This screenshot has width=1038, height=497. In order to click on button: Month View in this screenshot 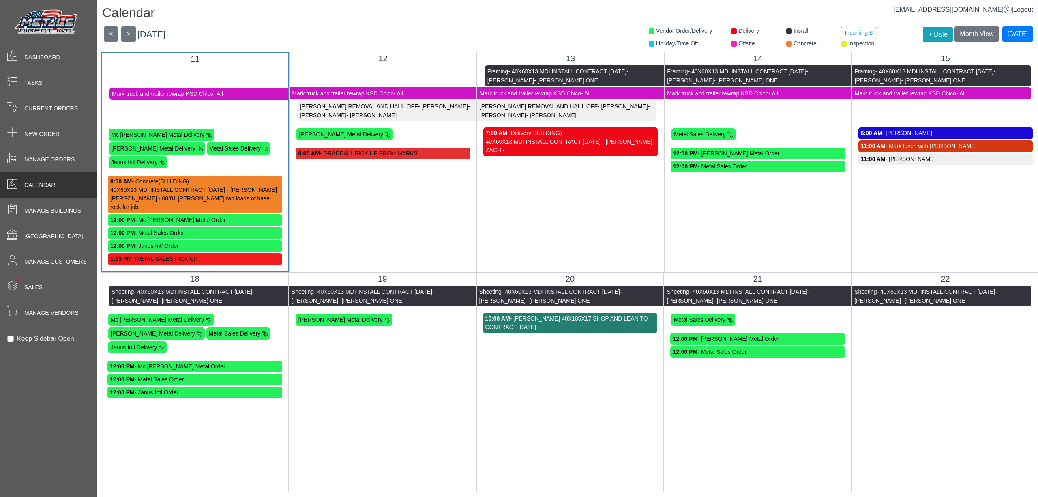, I will do `click(977, 34)`.